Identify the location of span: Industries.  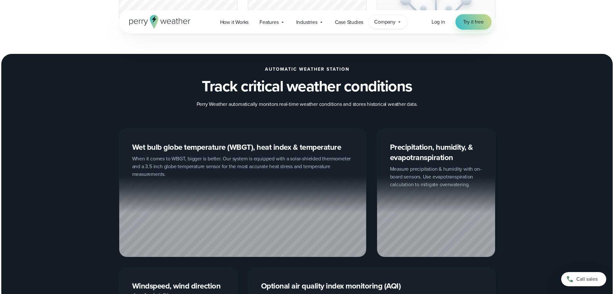
(307, 22).